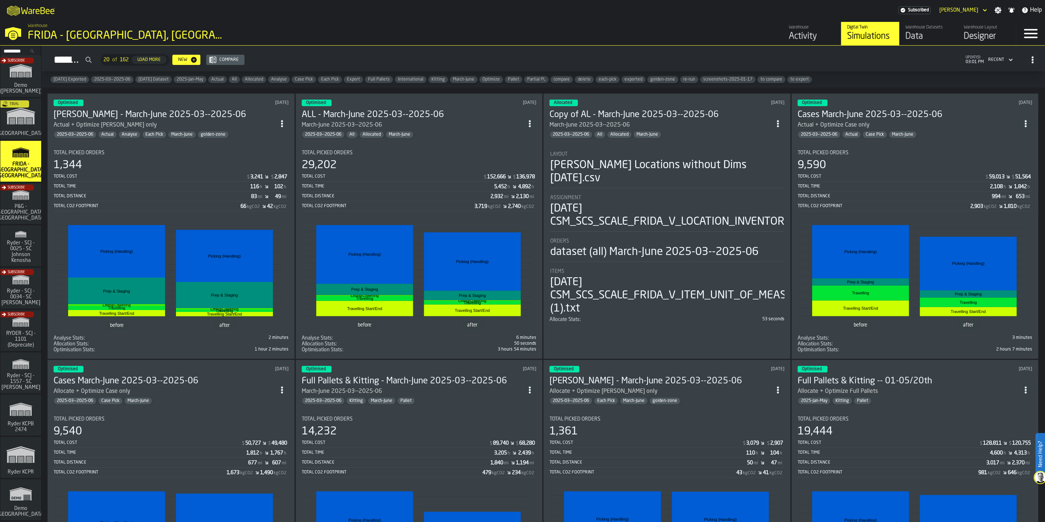  Describe the element at coordinates (861, 325) in the screenshot. I see `text: before` at that location.